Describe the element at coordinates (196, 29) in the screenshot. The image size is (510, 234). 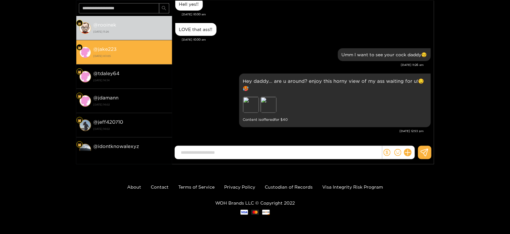
I see `div: LOVE that ass!!` at that location.